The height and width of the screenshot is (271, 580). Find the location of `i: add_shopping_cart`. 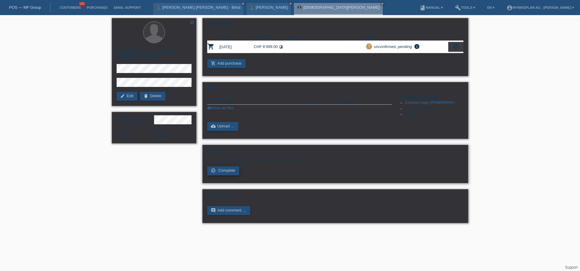

i: add_shopping_cart is located at coordinates (213, 63).